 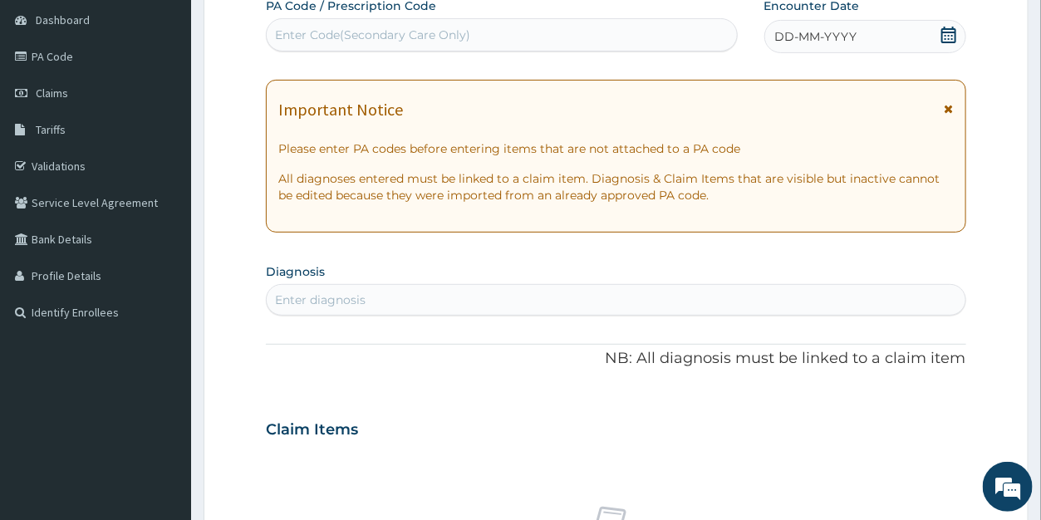 I want to click on span: DD-MM-YYYY, so click(x=816, y=37).